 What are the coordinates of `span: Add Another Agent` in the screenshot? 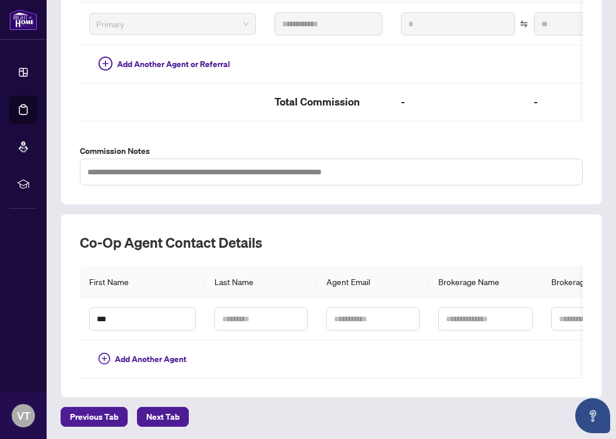 It's located at (150, 359).